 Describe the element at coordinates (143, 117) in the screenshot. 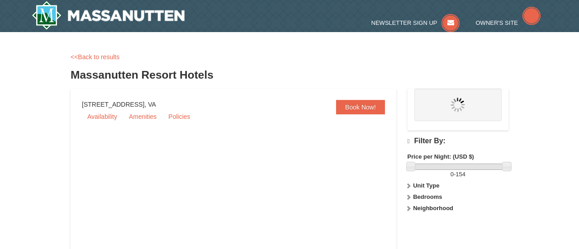

I see `a: Amenities` at that location.